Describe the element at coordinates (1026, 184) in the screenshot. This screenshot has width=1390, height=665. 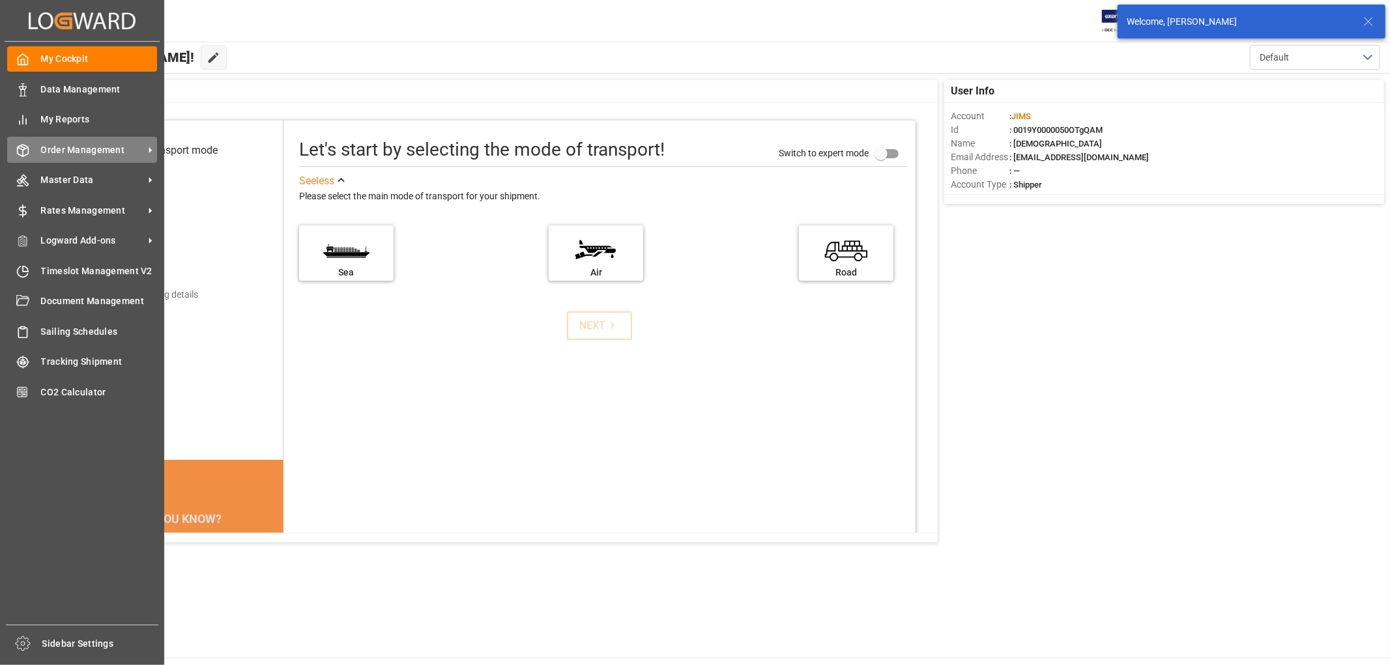
I see `span: : Shipper` at that location.